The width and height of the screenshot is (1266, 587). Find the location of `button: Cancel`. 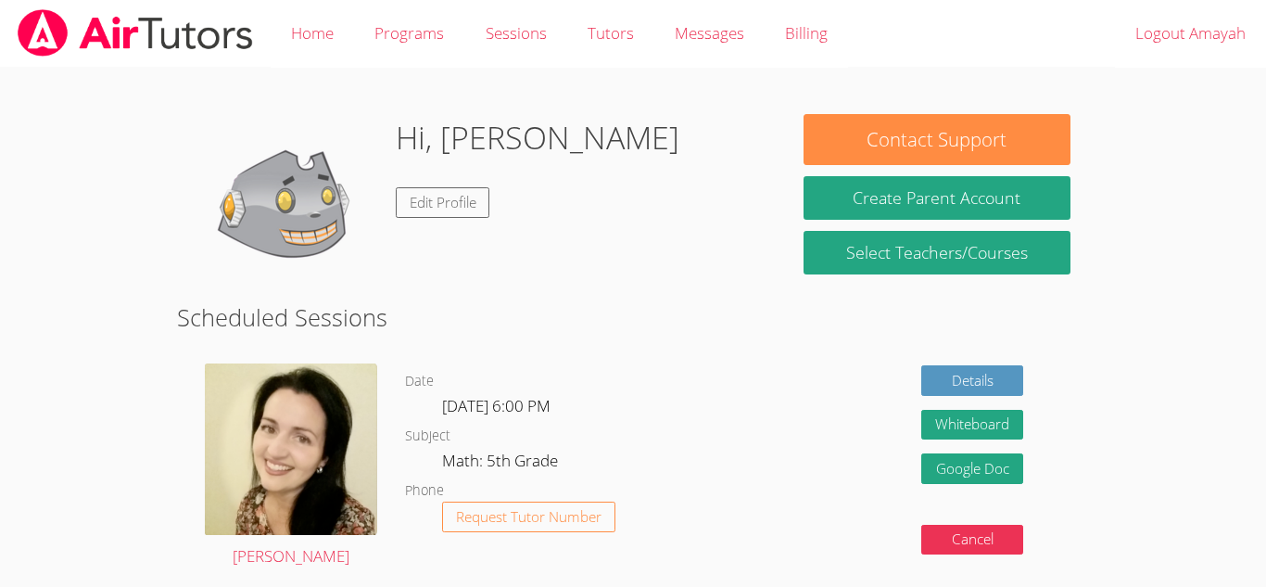

button: Cancel is located at coordinates (973, 540).